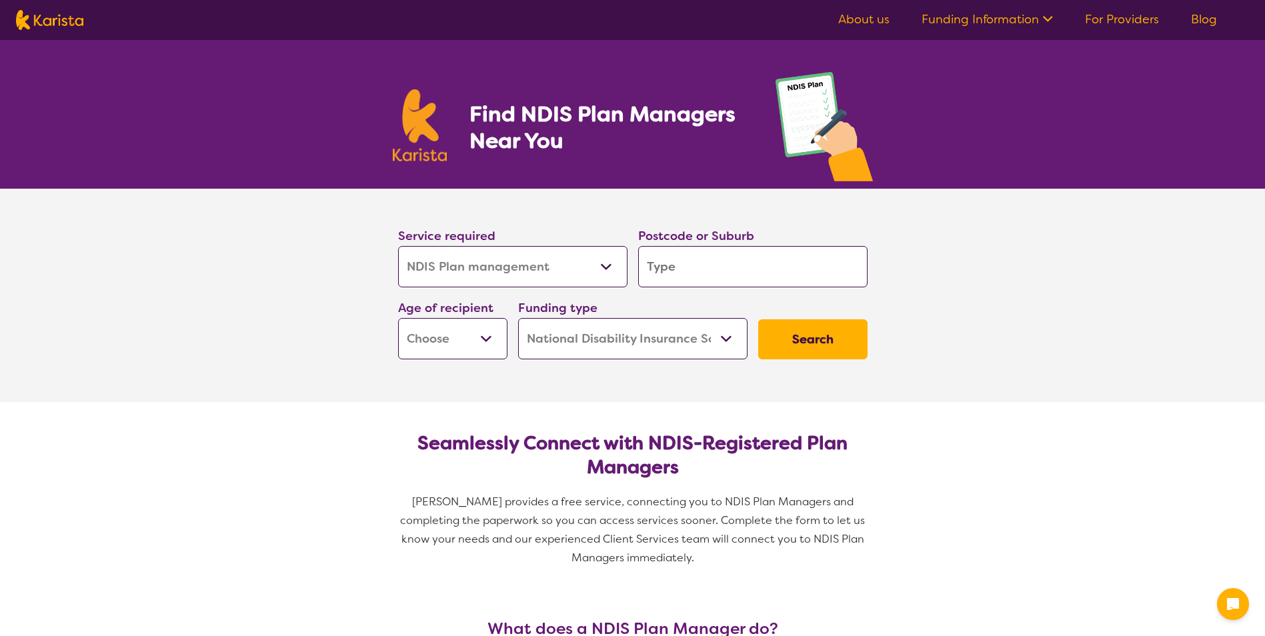  I want to click on label: Funding type, so click(558, 308).